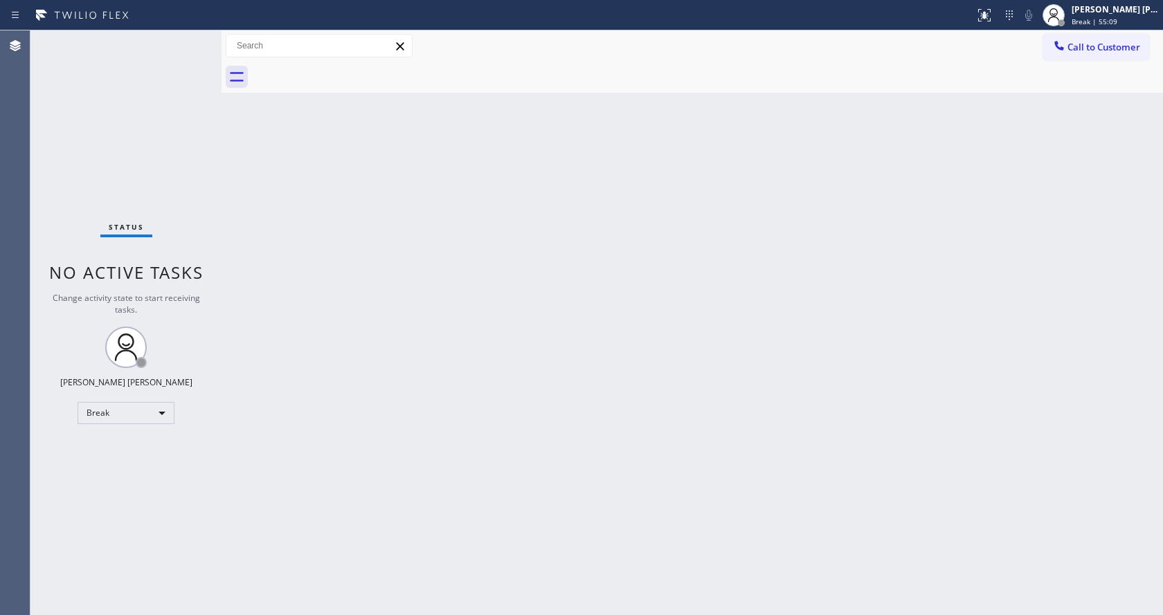 The width and height of the screenshot is (1163, 615). I want to click on span: Call to Customer, so click(1103, 47).